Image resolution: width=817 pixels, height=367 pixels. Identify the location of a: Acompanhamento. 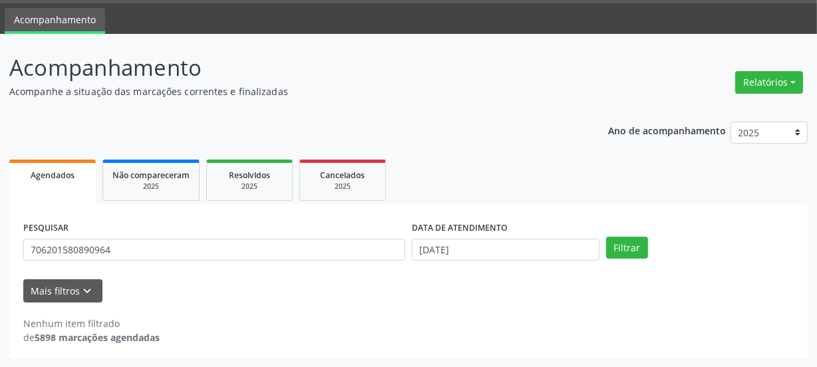
(55, 21).